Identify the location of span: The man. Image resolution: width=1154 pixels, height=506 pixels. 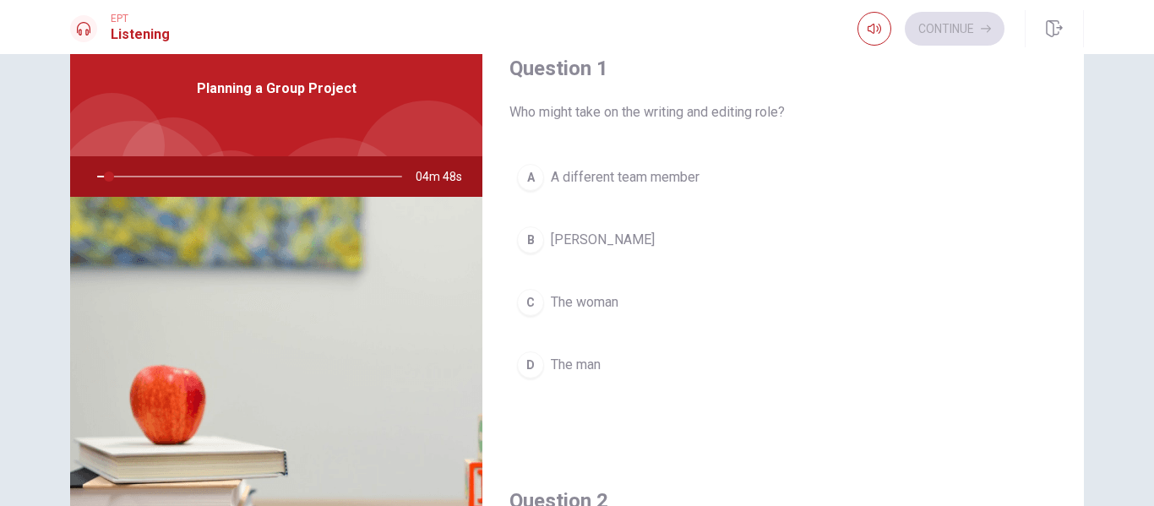
(575, 365).